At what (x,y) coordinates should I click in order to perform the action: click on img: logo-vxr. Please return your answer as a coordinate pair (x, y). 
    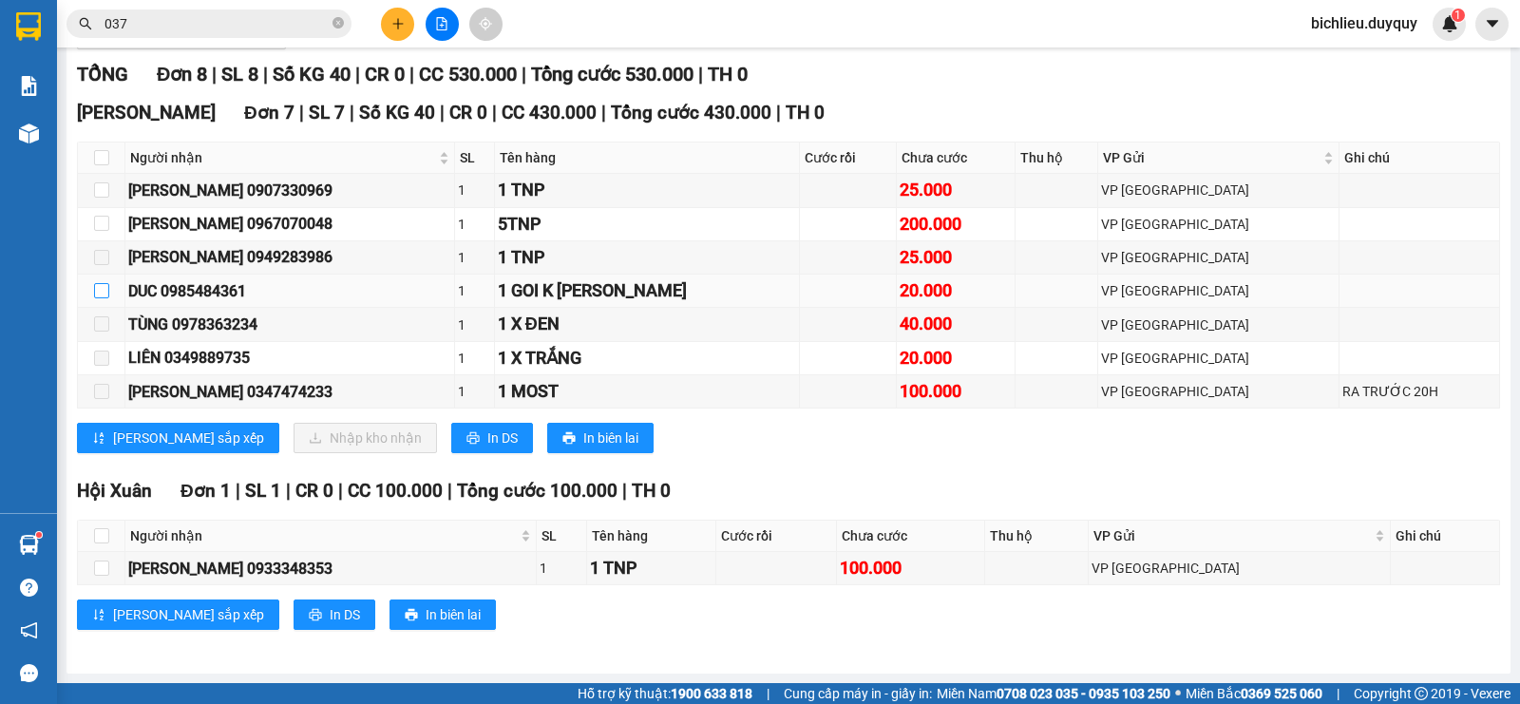
    Looking at the image, I should click on (28, 27).